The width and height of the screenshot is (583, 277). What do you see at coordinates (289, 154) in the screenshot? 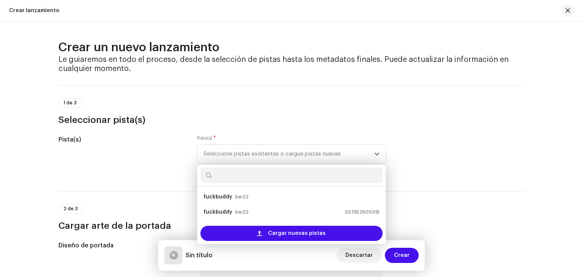
I see `span: Seleccione pistas existentes o cargue pistas nuevas` at bounding box center [289, 154].